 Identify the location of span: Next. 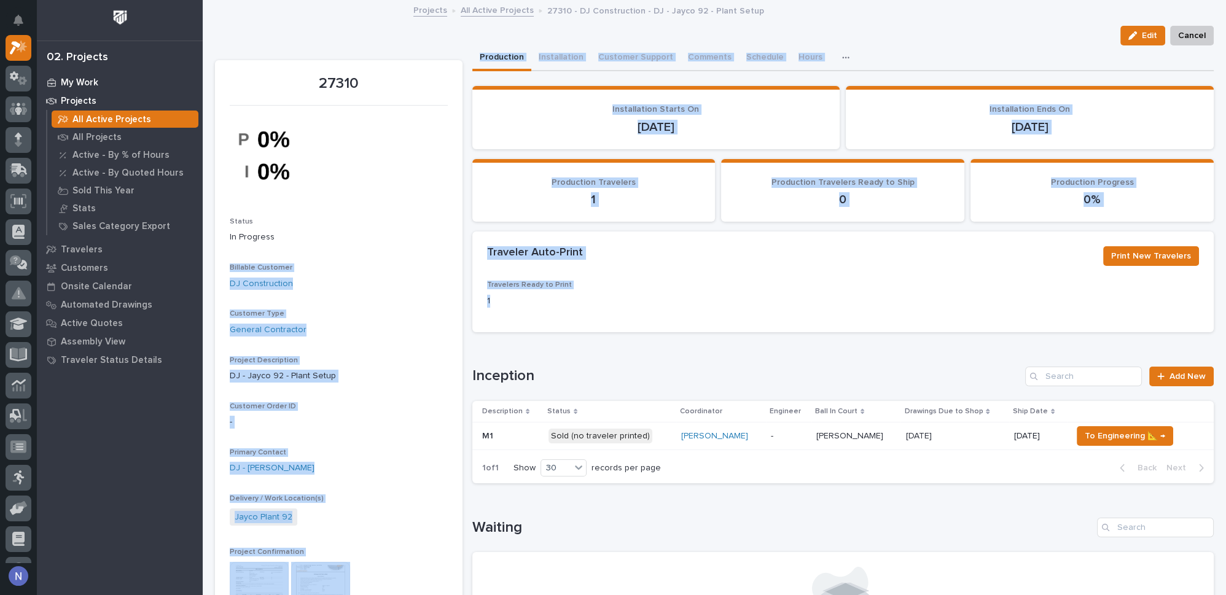
(1180, 468).